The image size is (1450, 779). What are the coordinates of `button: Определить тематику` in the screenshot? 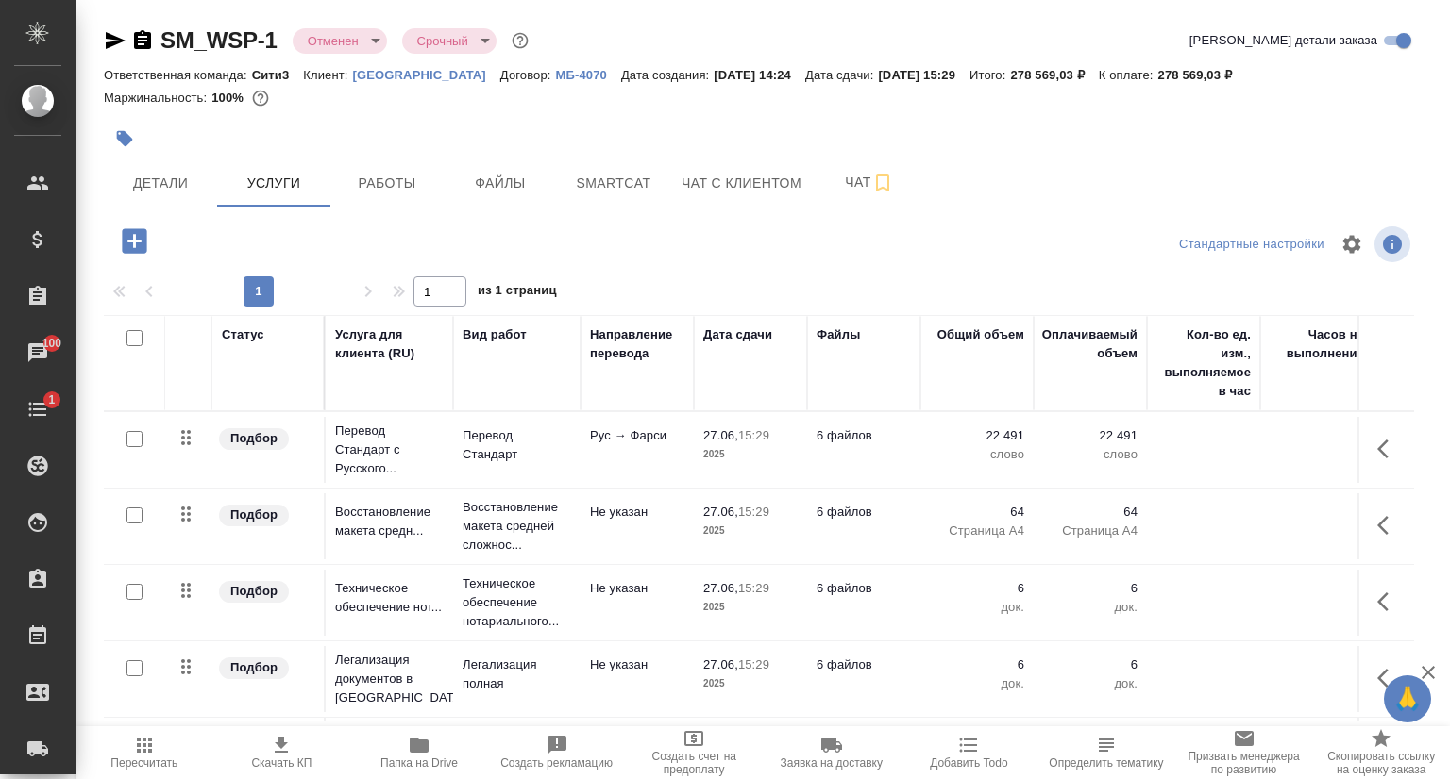 It's located at (1106, 753).